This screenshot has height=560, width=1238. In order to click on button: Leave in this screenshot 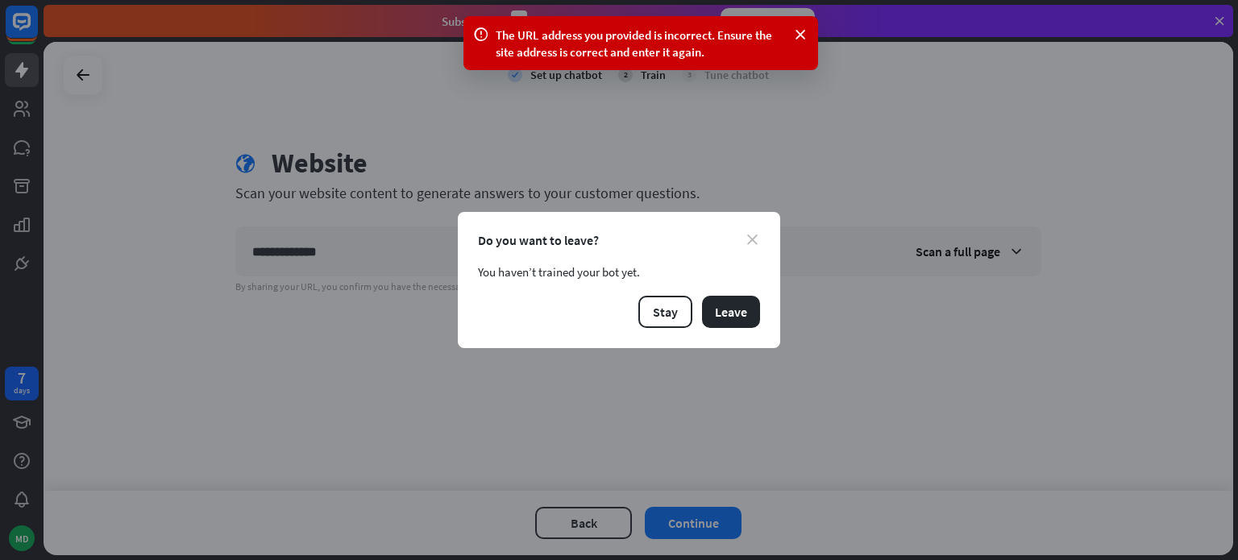, I will do `click(731, 312)`.